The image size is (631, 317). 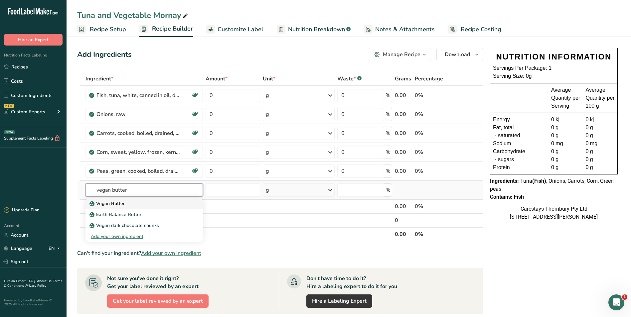 What do you see at coordinates (138, 133) in the screenshot?
I see `div: Carrots, cooked, boiled, drained, without salt` at bounding box center [138, 133].